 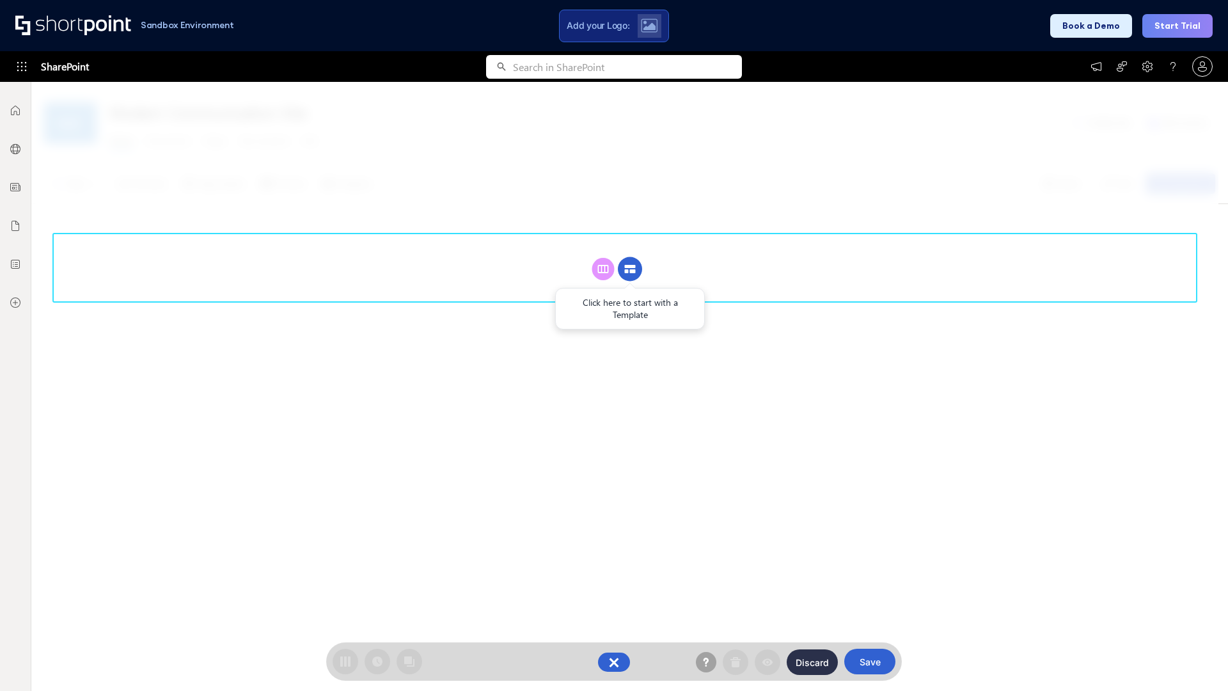 I want to click on button: Save, so click(x=870, y=661).